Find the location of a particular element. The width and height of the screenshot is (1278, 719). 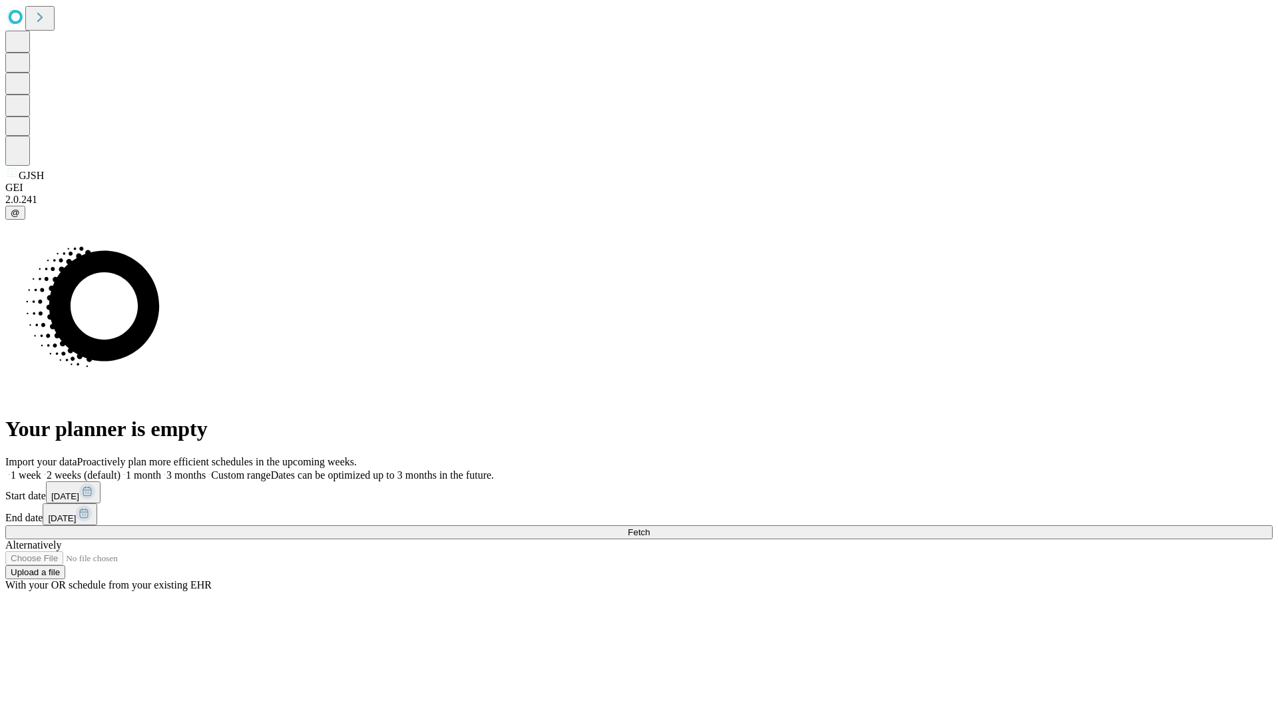

span: GJSH is located at coordinates (31, 175).